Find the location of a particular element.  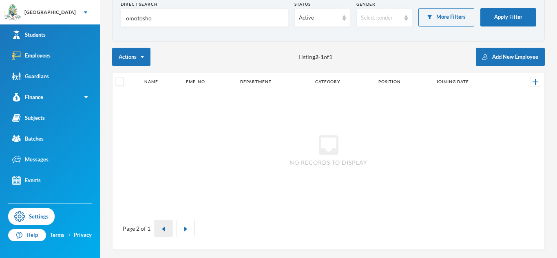

th: Category is located at coordinates (342, 82).